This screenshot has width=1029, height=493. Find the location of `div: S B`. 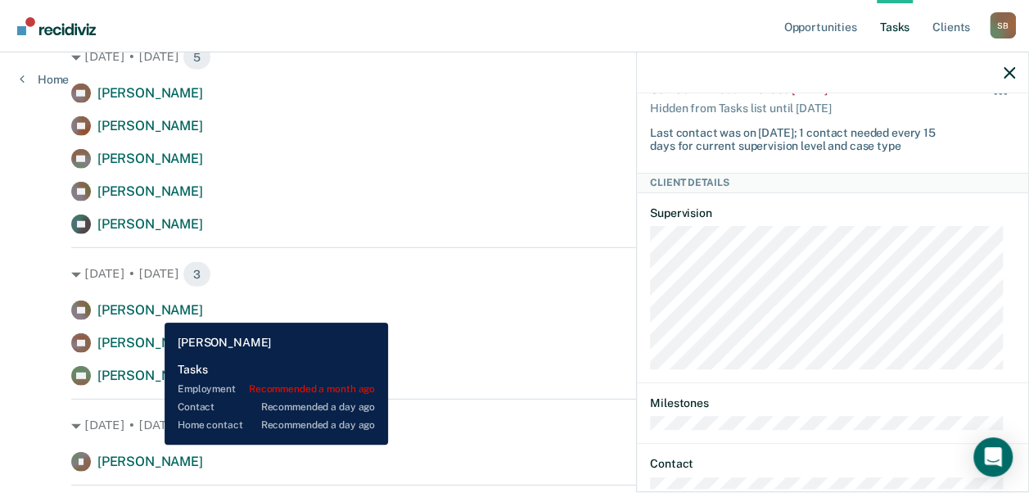

div: S B is located at coordinates (1002, 25).